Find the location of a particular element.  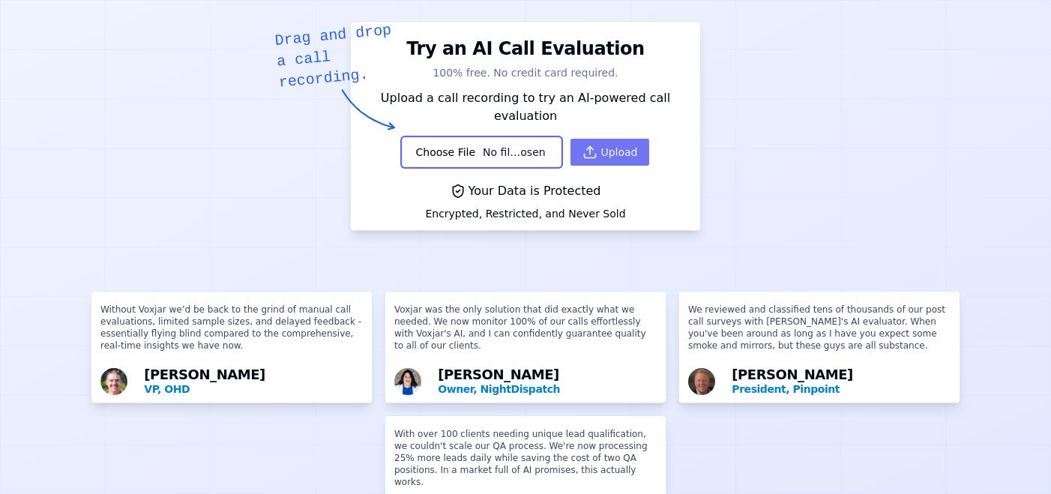

p: Voxjar was the only solution that did exactly what we needed. We now monitor 100% of our calls ef... is located at coordinates (526, 334).